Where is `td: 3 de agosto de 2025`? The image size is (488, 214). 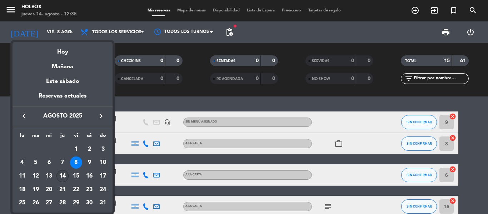
td: 3 de agosto de 2025 is located at coordinates (103, 149).